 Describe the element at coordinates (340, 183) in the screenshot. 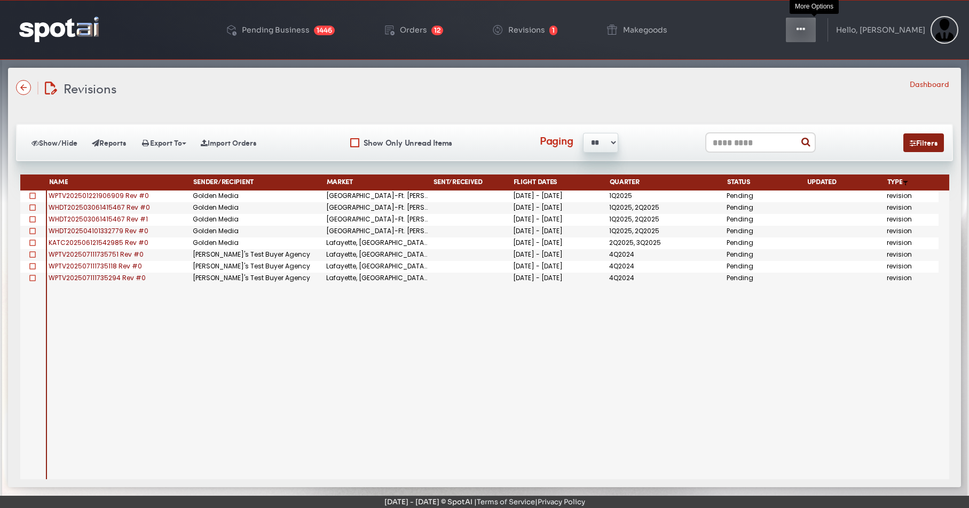

I see `span: Market` at that location.